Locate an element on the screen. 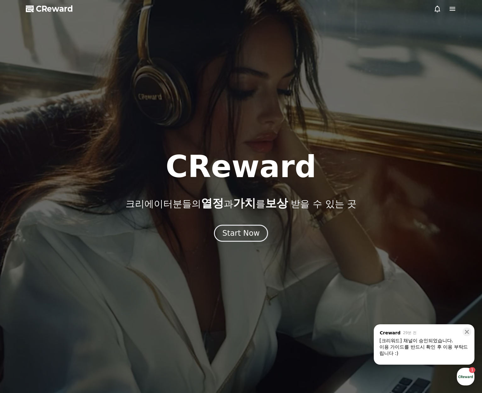 The width and height of the screenshot is (482, 393). a: Start Now is located at coordinates (241, 234).